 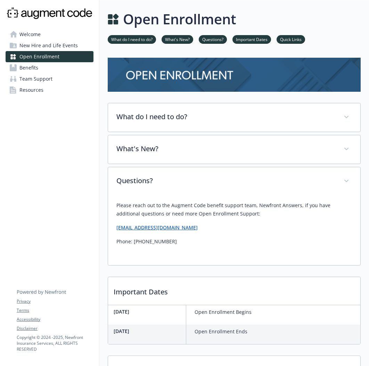 What do you see at coordinates (29, 68) in the screenshot?
I see `span: Benefits` at bounding box center [29, 68].